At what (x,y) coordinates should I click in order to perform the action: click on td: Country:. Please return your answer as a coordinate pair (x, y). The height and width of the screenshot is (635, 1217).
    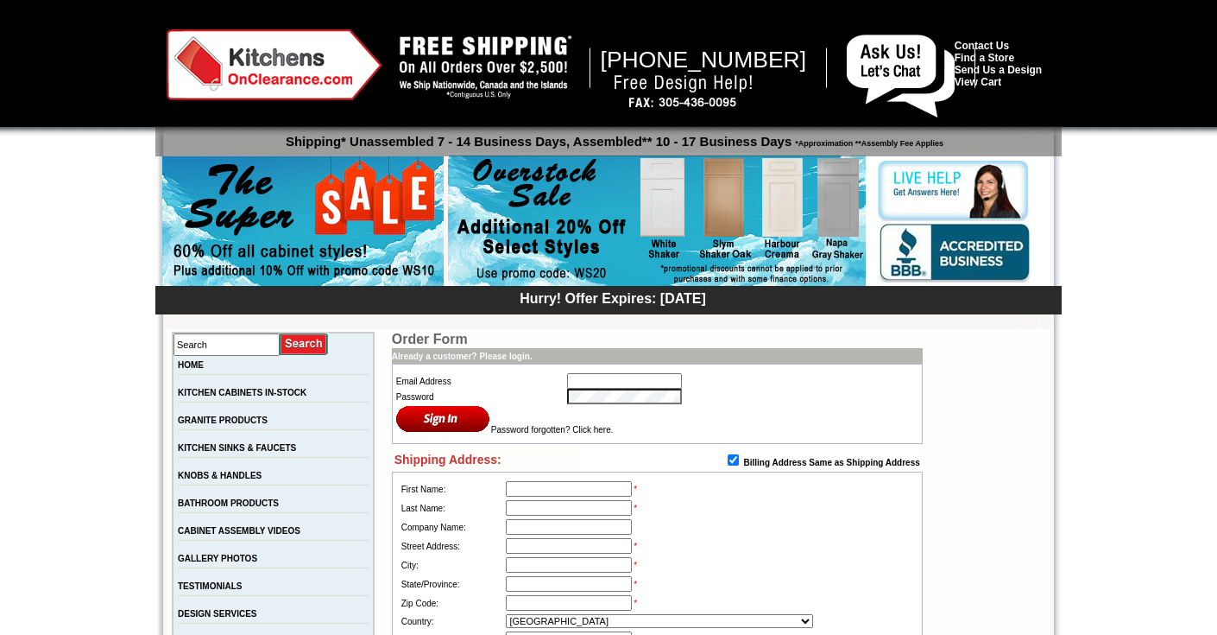
    Looking at the image, I should click on (451, 621).